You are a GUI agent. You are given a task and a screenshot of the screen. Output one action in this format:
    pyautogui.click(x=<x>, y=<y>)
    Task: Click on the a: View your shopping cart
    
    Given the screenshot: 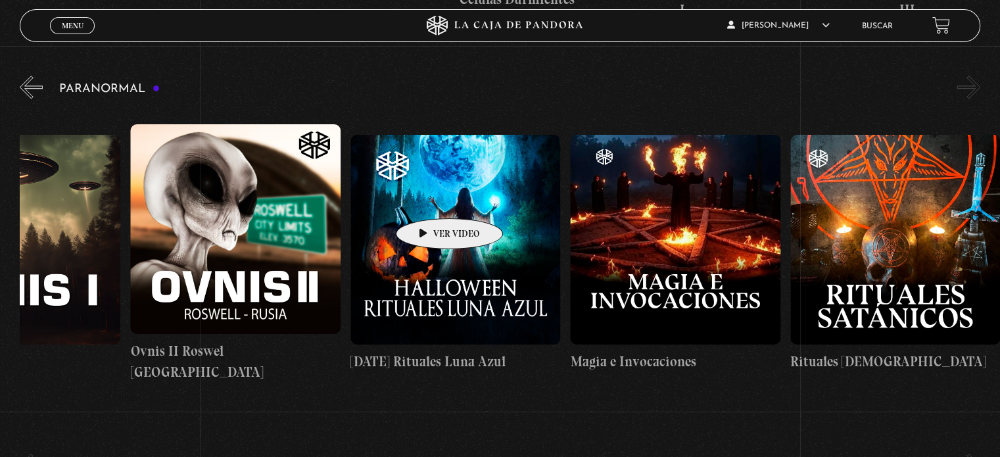 What is the action you would take?
    pyautogui.click(x=941, y=25)
    